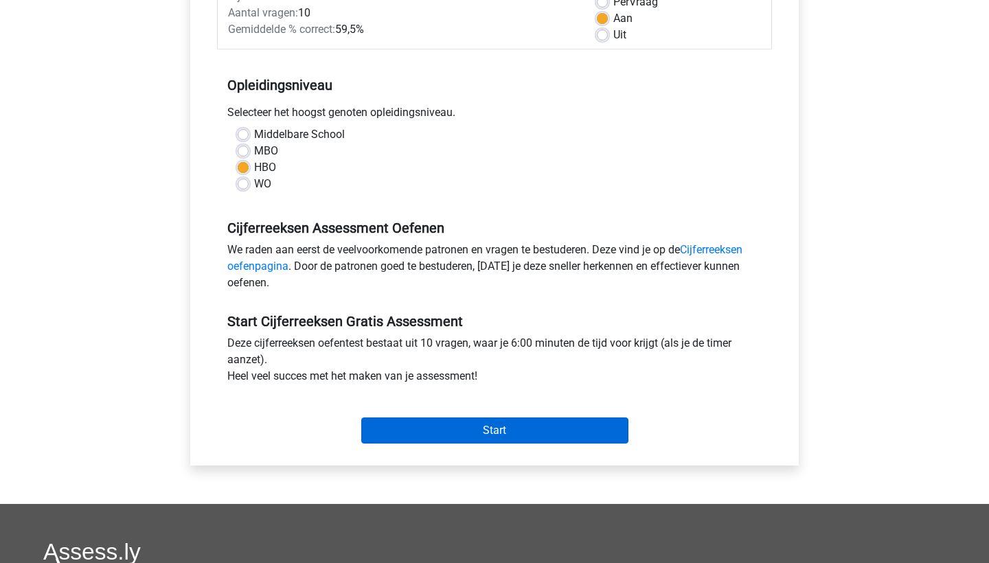  I want to click on label: HBO, so click(265, 168).